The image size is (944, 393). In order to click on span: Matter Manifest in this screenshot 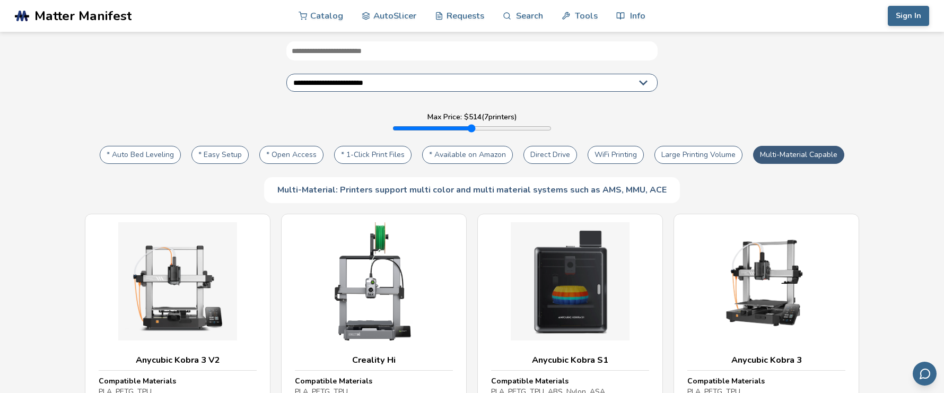, I will do `click(83, 16)`.